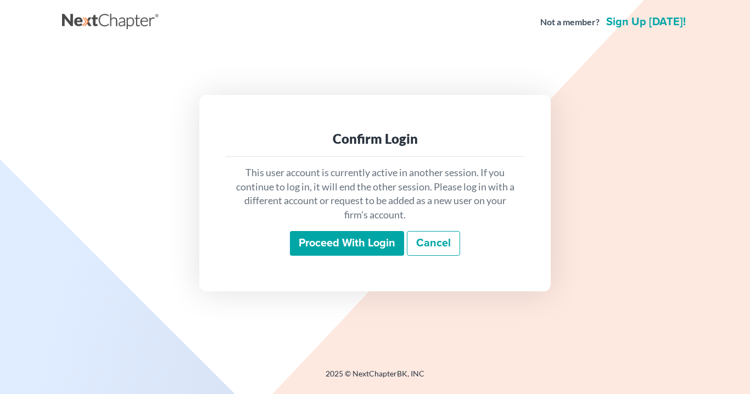 The image size is (750, 394). What do you see at coordinates (570, 22) in the screenshot?
I see `strong: Not a member?` at bounding box center [570, 22].